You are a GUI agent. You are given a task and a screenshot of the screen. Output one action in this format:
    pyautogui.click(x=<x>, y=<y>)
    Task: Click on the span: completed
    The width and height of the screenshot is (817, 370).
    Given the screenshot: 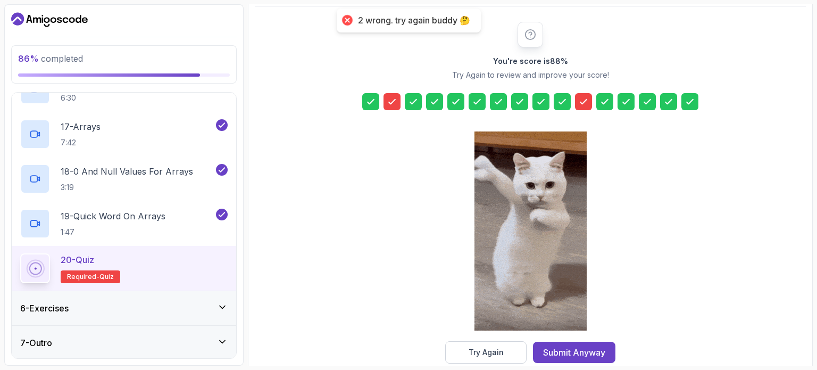 What is the action you would take?
    pyautogui.click(x=51, y=59)
    